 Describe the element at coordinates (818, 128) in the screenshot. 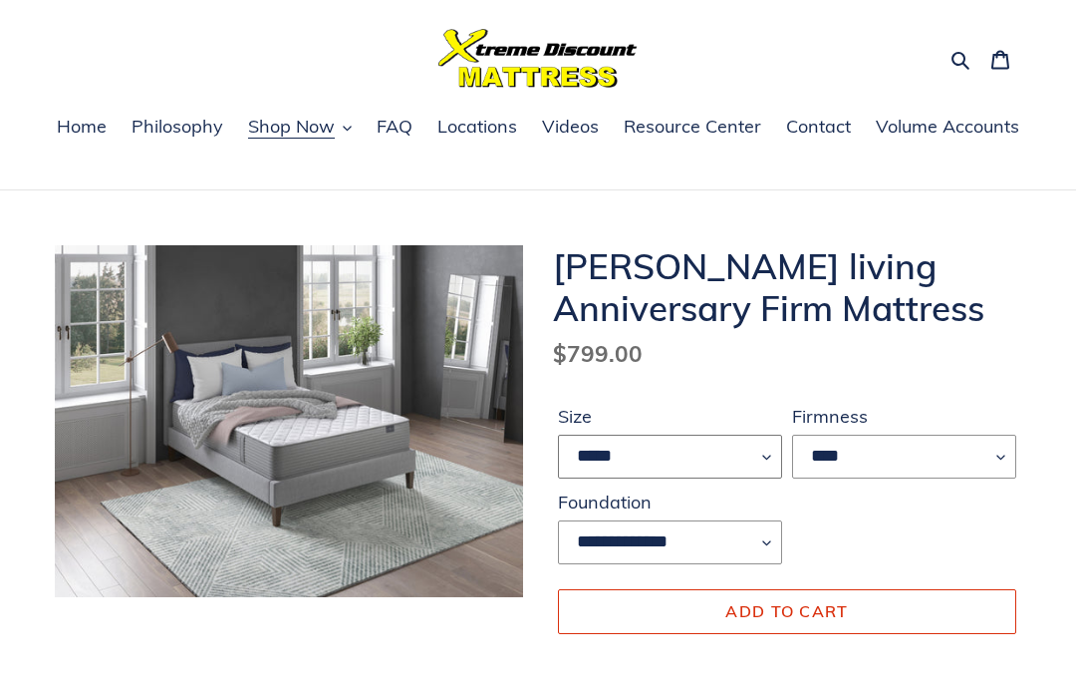

I see `a: Contact` at that location.